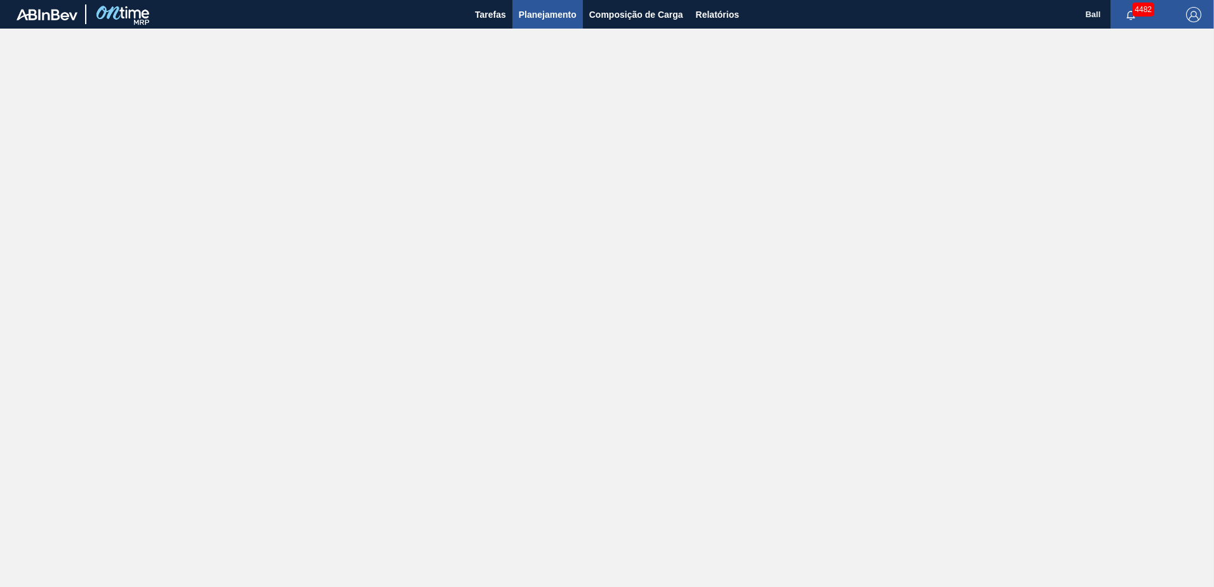 The height and width of the screenshot is (587, 1214). What do you see at coordinates (490, 15) in the screenshot?
I see `span: Tarefas` at bounding box center [490, 15].